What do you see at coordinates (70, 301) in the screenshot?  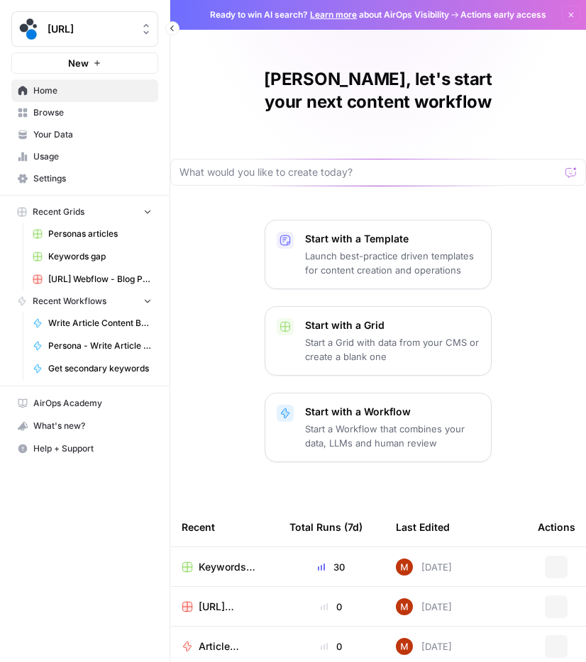 I see `span: Recent Workflows` at bounding box center [70, 301].